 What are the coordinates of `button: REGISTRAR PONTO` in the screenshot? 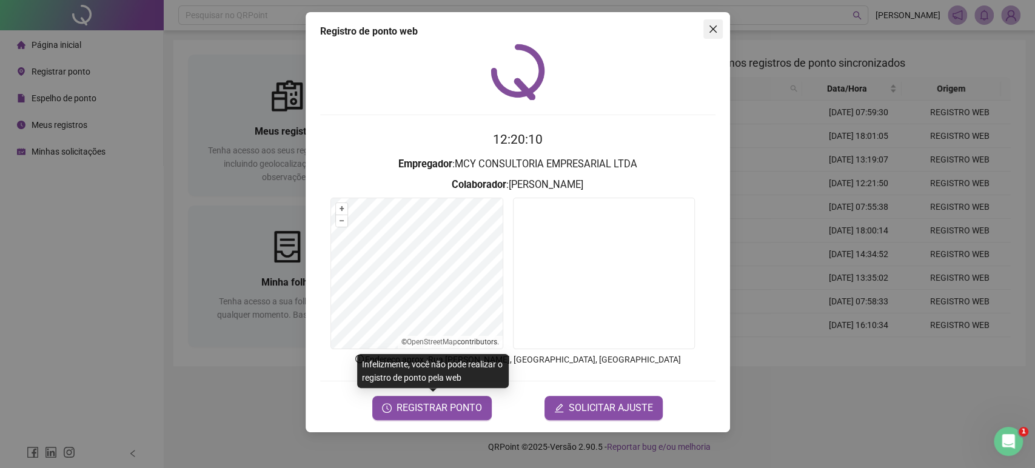 It's located at (432, 408).